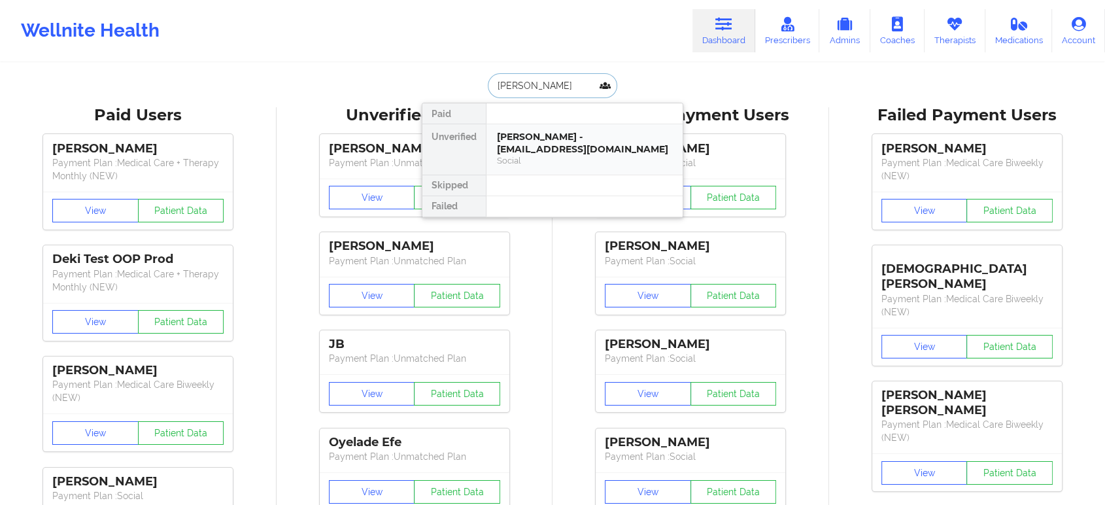 This screenshot has width=1105, height=505. Describe the element at coordinates (724, 31) in the screenshot. I see `a: Dashboard` at that location.